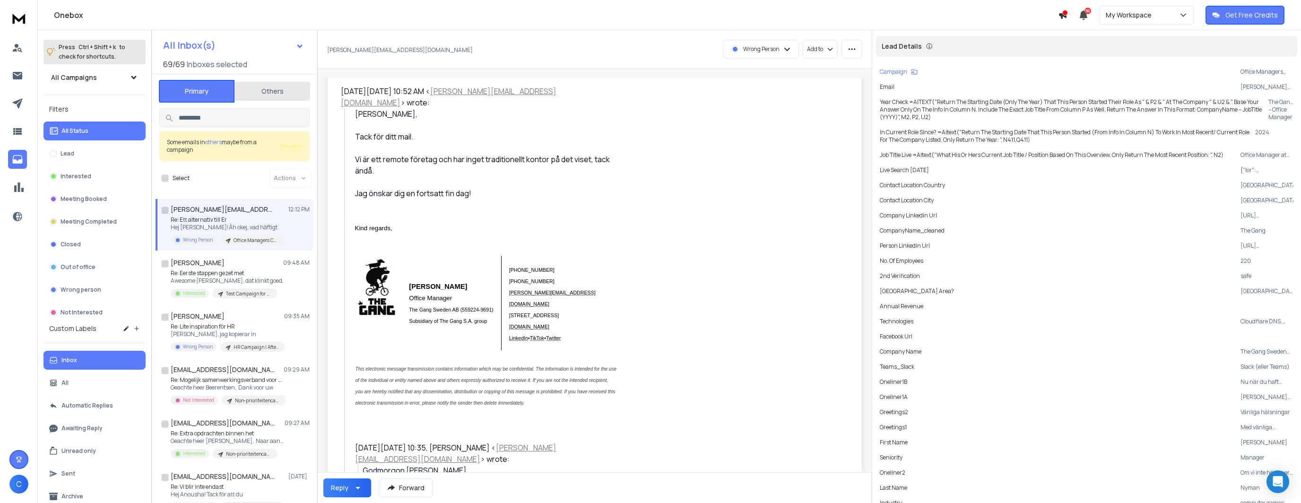 The width and height of the screenshot is (1301, 503). What do you see at coordinates (95, 406) in the screenshot?
I see `button: Automatic Replies` at bounding box center [95, 406].